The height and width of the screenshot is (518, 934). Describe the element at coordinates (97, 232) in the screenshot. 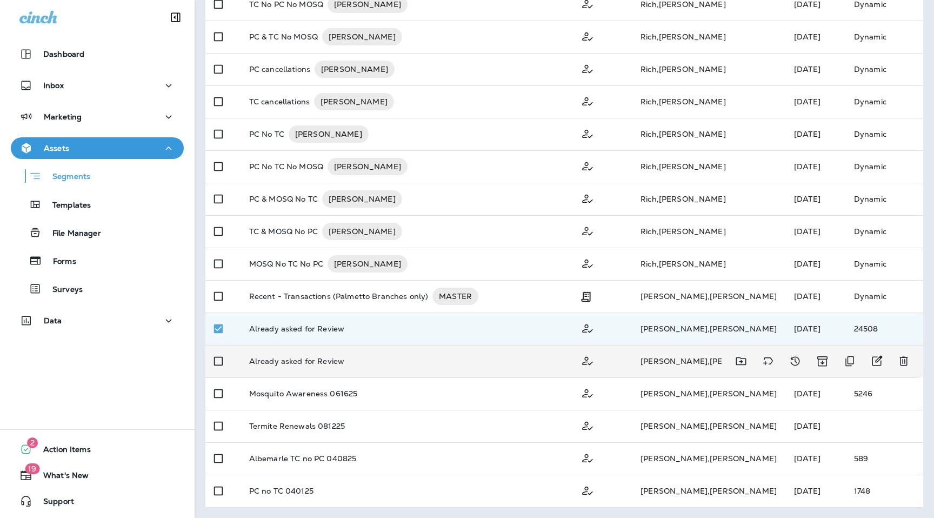

I see `button: File Manager` at that location.